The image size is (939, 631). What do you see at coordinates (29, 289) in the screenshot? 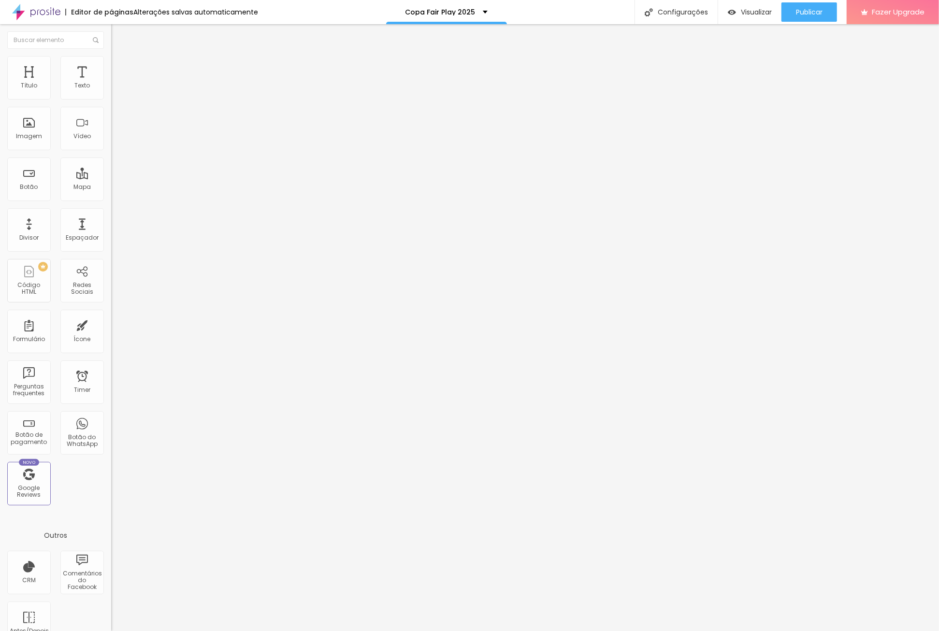
I see `div: Código HTML` at bounding box center [29, 289].